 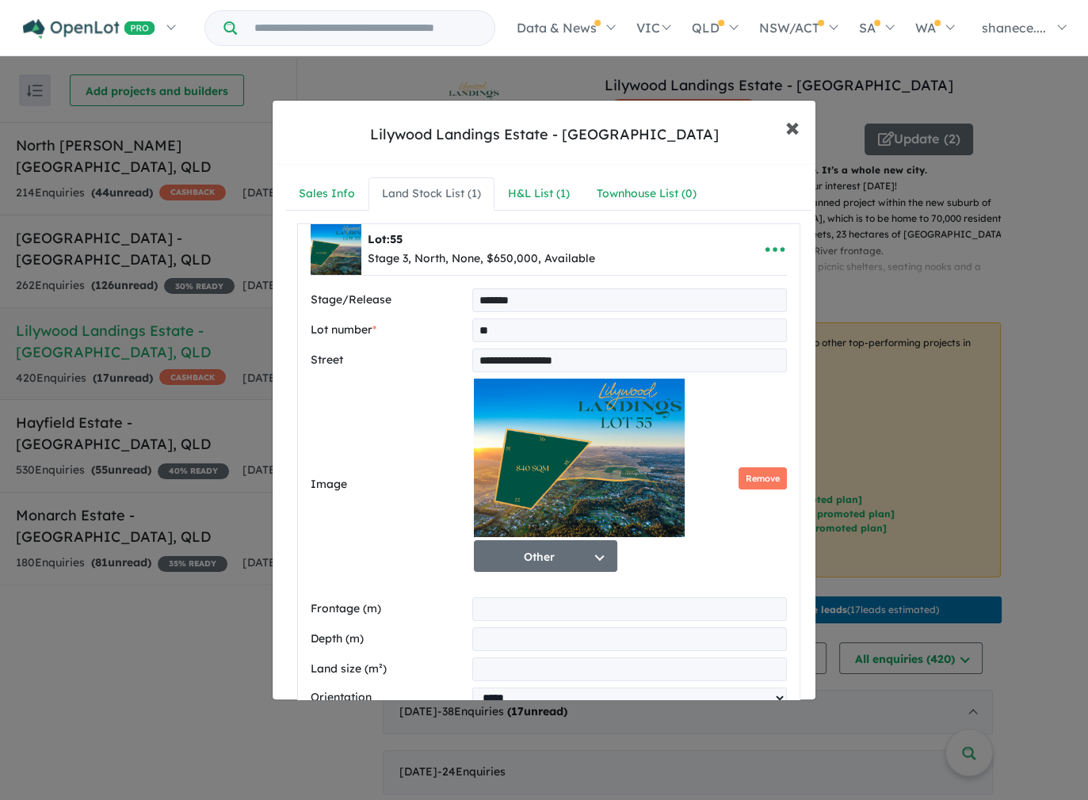 What do you see at coordinates (89, 29) in the screenshot?
I see `img: Openlot PRO Logo White` at bounding box center [89, 29].